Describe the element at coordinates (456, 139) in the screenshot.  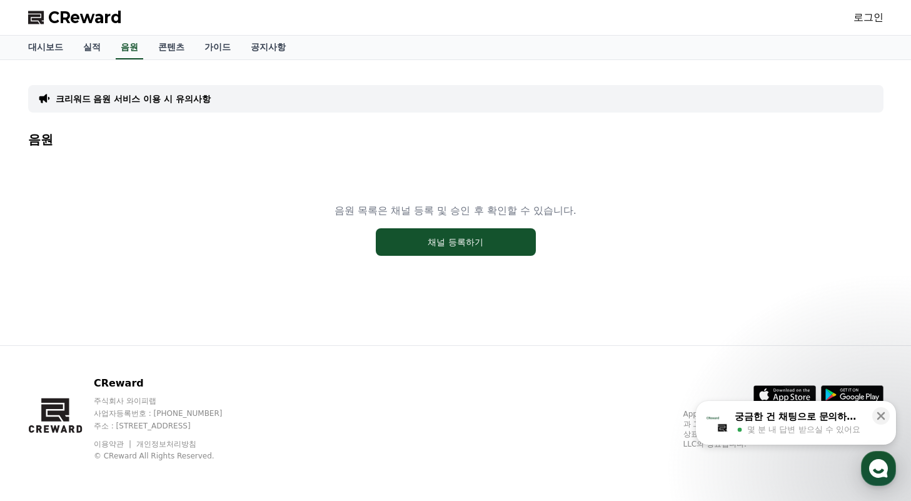
I see `h4: 음원` at that location.